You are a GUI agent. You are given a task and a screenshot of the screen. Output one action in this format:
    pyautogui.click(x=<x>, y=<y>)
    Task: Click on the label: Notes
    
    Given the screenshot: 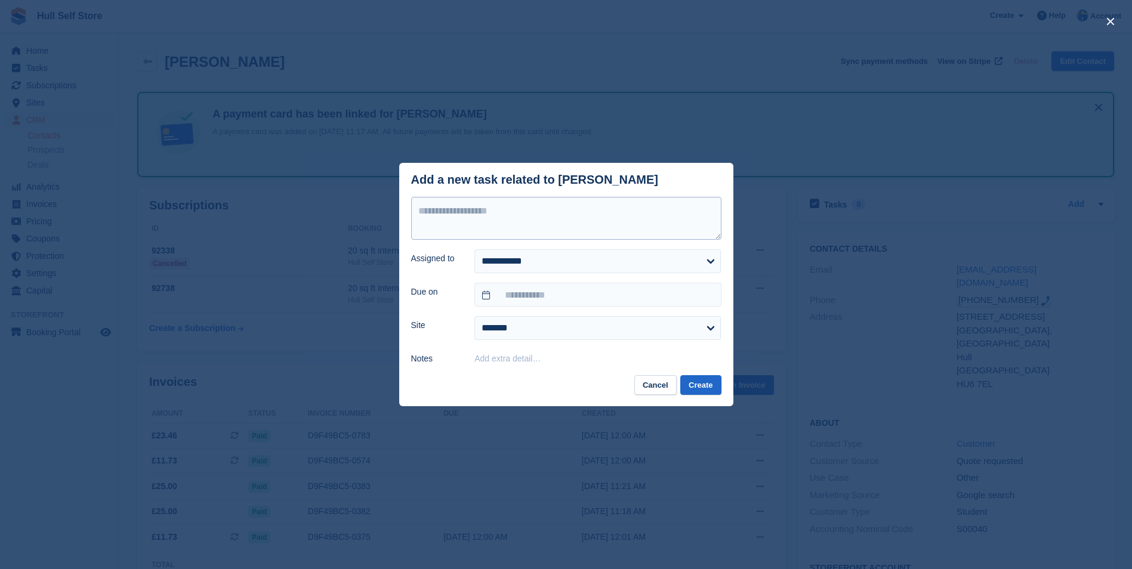 What is the action you would take?
    pyautogui.click(x=436, y=359)
    